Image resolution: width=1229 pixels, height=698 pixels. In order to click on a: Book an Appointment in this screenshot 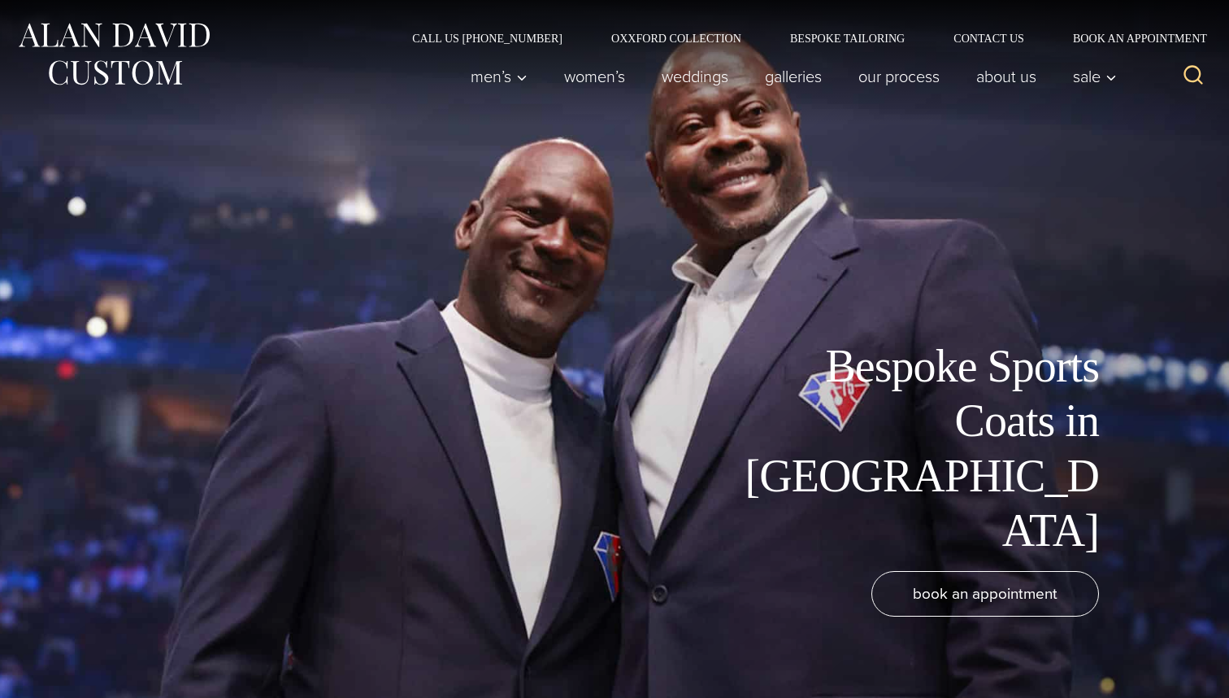, I will do `click(1131, 38)`.